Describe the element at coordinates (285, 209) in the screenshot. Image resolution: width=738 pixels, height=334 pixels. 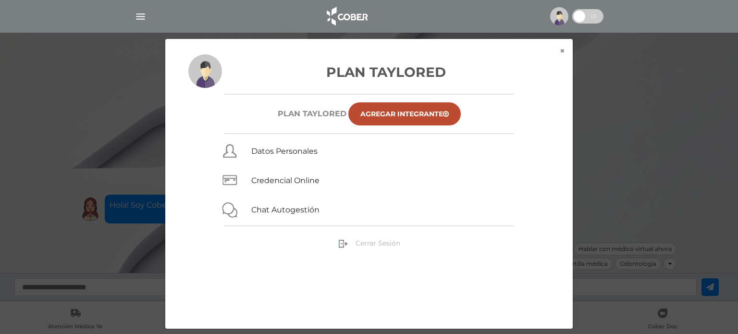
I see `a: Chat Autogestión` at that location.